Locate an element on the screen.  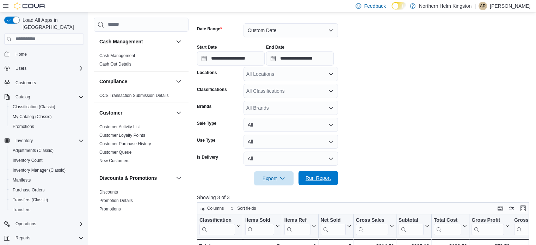
span: Customers is located at coordinates (48, 82).